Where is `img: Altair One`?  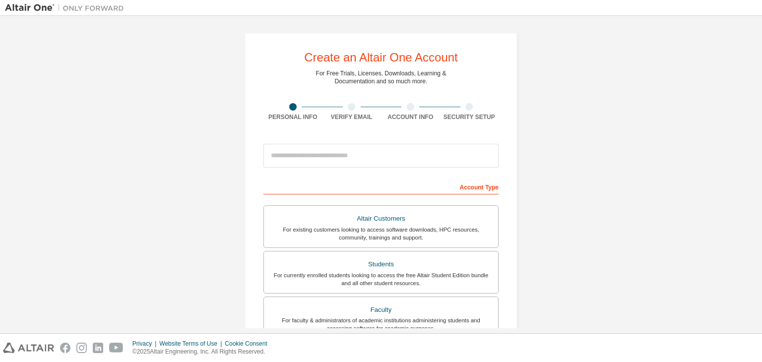 img: Altair One is located at coordinates (67, 8).